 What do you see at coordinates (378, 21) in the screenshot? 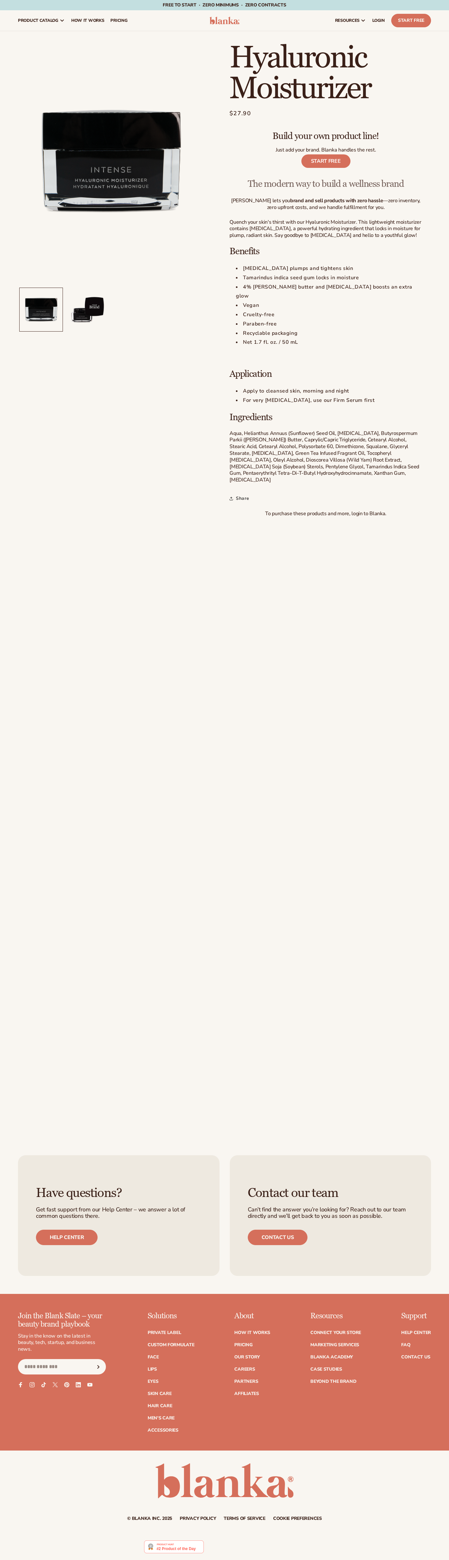
I see `a: LOGIN` at bounding box center [378, 21].